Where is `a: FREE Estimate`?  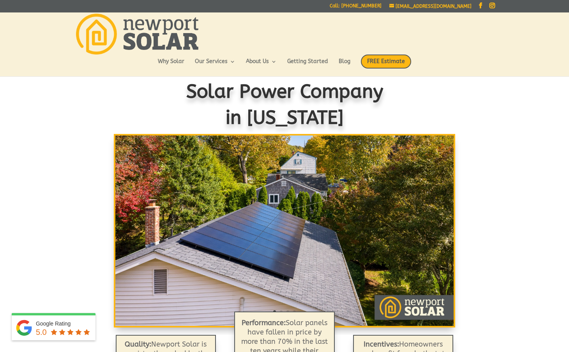
a: FREE Estimate is located at coordinates (386, 65).